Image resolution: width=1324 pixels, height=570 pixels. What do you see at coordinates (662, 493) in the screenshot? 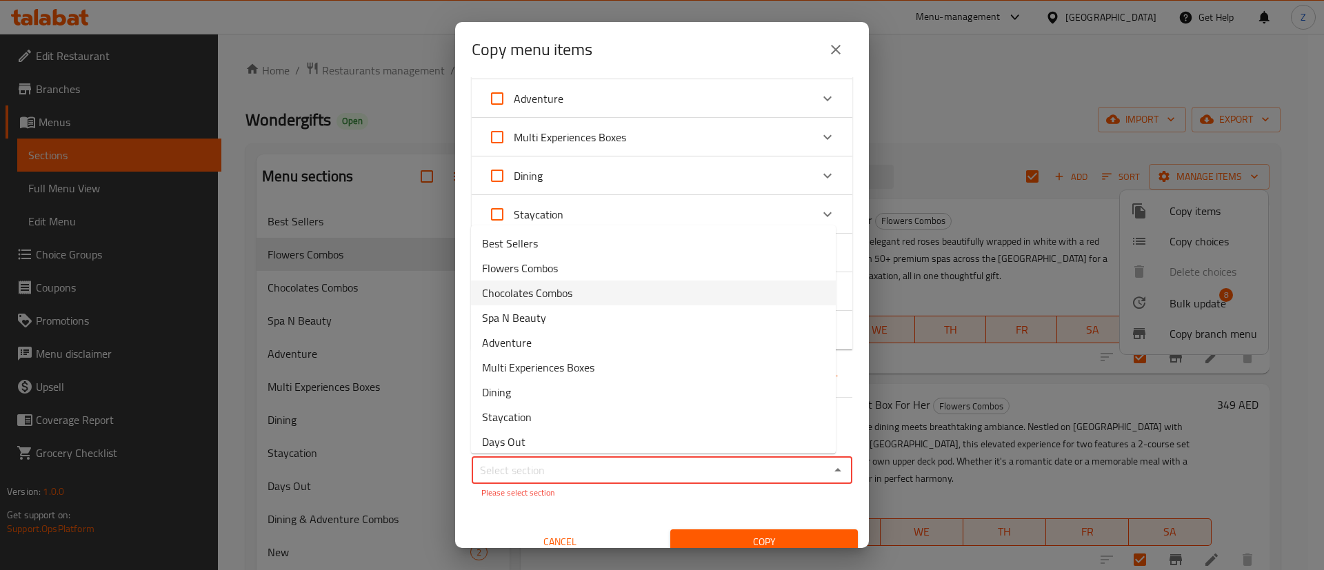
I see `p: Please select section` at bounding box center [662, 493].